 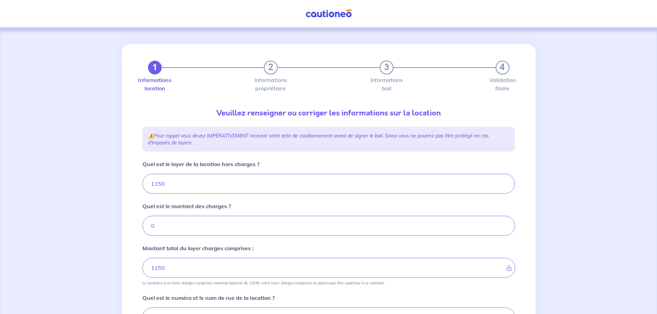 I want to click on p: Quel est le loyer de la location hors charges ?, so click(x=201, y=164).